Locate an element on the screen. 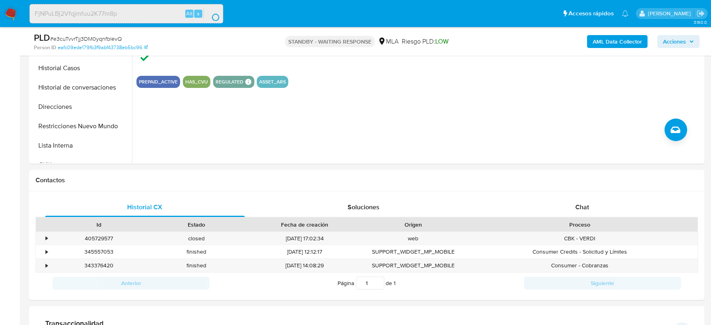  button: search-icon is located at coordinates (211, 14).